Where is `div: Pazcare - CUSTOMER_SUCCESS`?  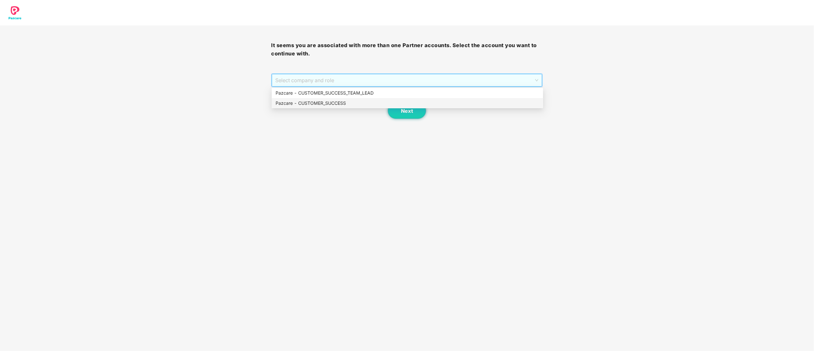 div: Pazcare - CUSTOMER_SUCCESS is located at coordinates (407, 103).